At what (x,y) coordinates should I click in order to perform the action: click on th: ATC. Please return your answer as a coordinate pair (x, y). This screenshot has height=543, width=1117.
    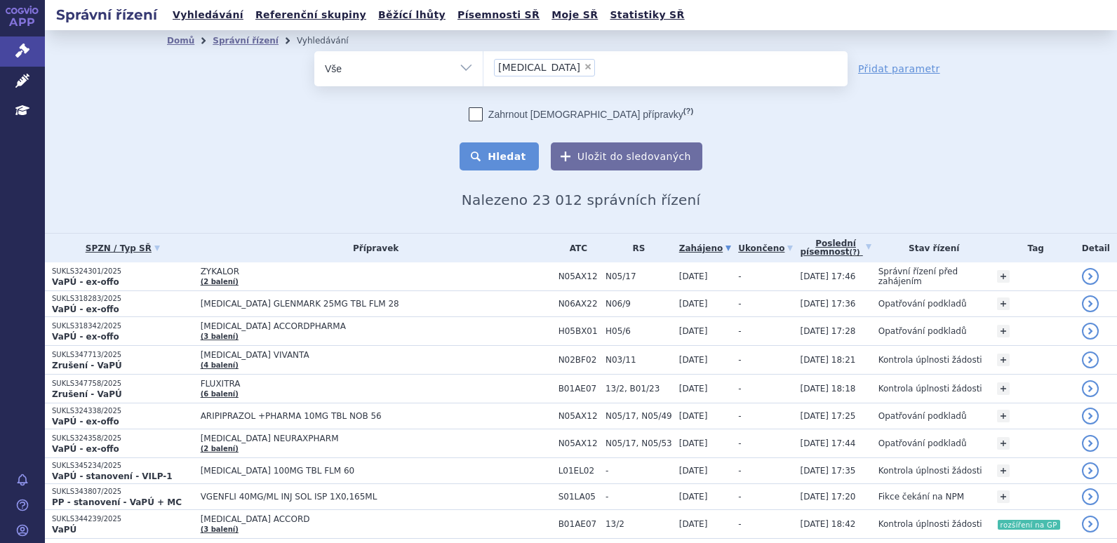
    Looking at the image, I should click on (575, 248).